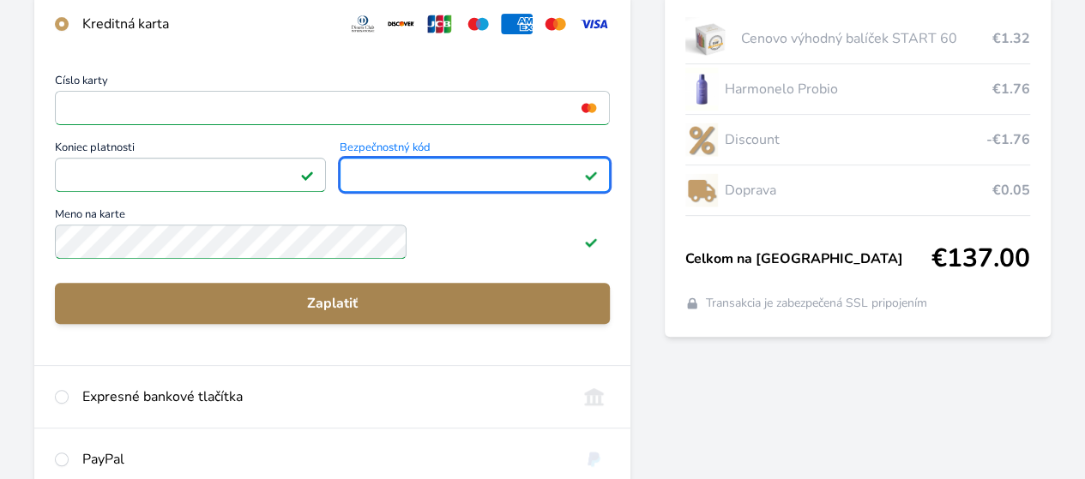 Image resolution: width=1085 pixels, height=479 pixels. Describe the element at coordinates (701, 140) in the screenshot. I see `img: discount-lo.png` at that location.